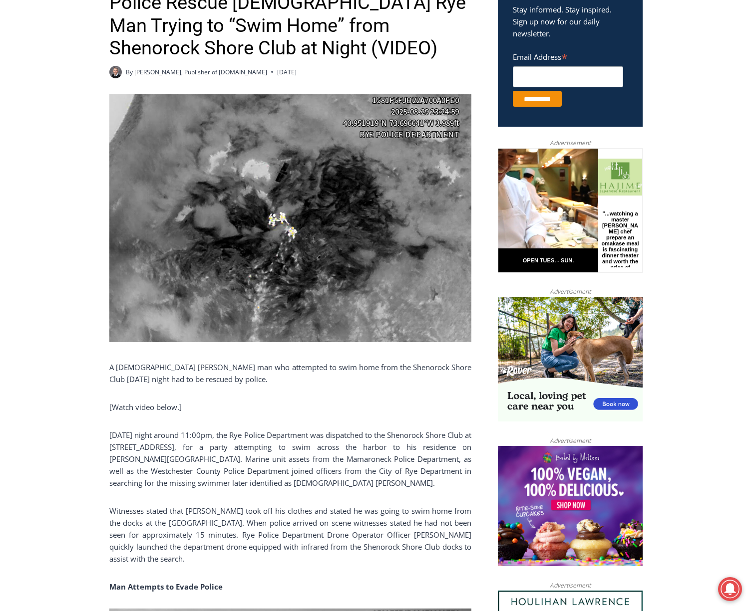  I want to click on label: Email Address, so click(567, 56).